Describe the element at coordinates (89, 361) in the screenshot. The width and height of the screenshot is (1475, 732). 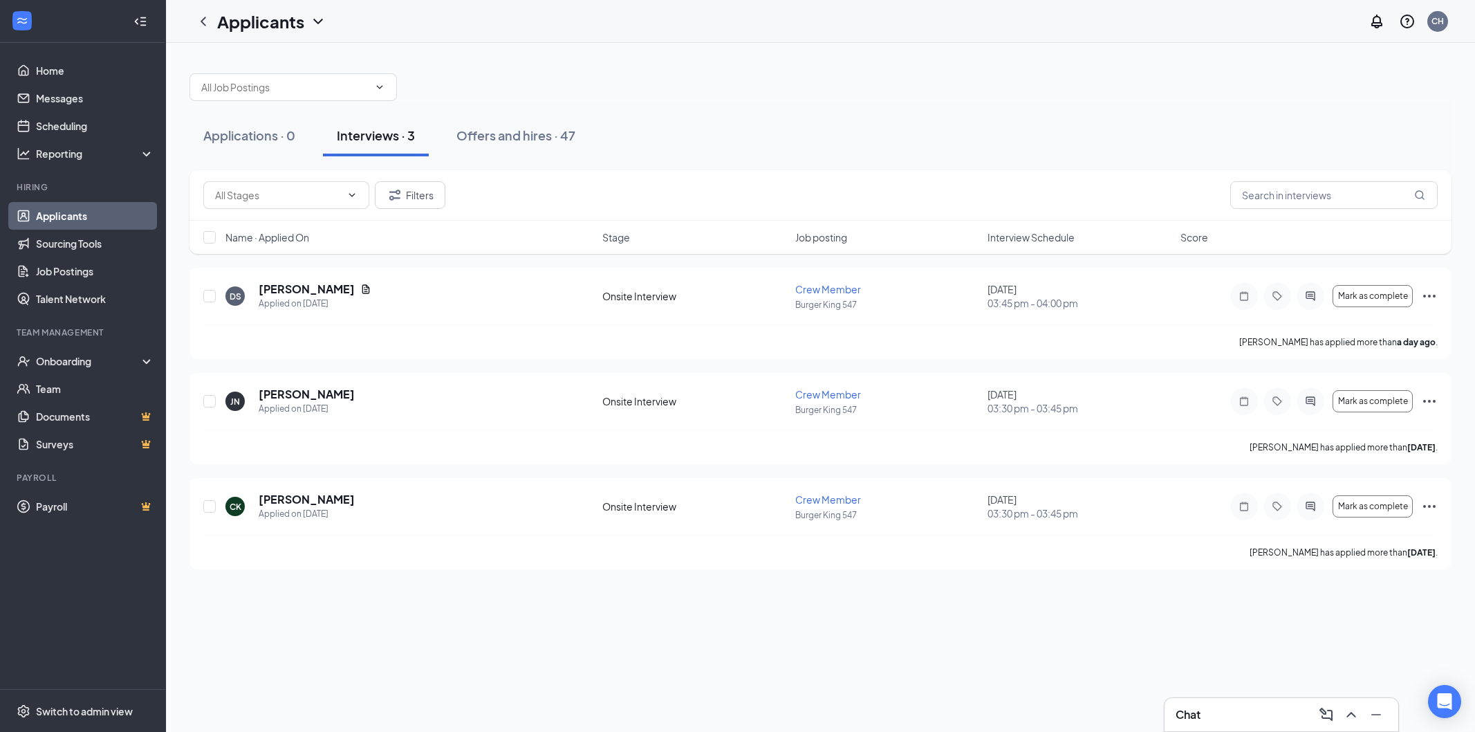
I see `div: Onboarding` at that location.